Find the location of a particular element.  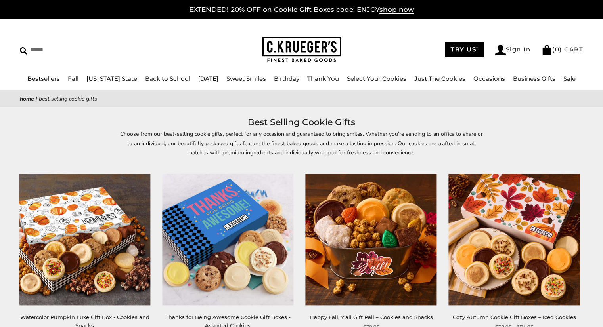

a: Select Your Cookies is located at coordinates (376, 78).